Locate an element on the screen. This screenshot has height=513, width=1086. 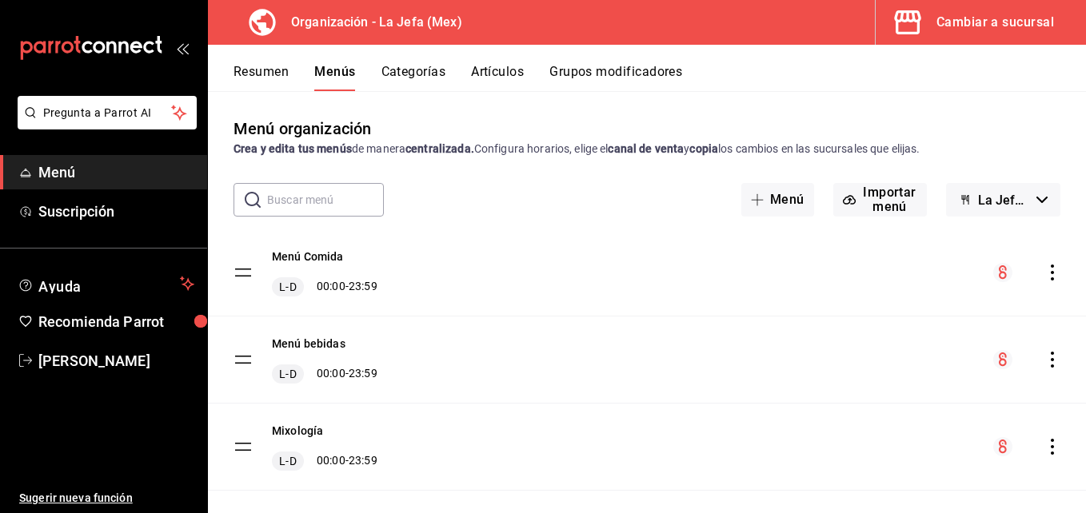
input: Buscar menú is located at coordinates (325, 200).